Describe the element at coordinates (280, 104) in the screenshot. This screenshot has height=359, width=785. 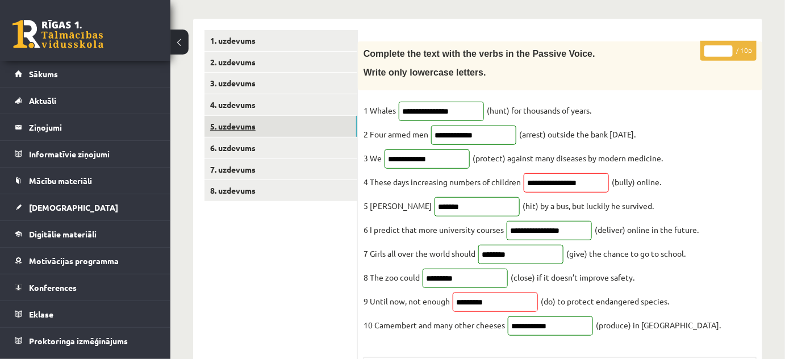
I see `a: 4. uzdevums` at that location.